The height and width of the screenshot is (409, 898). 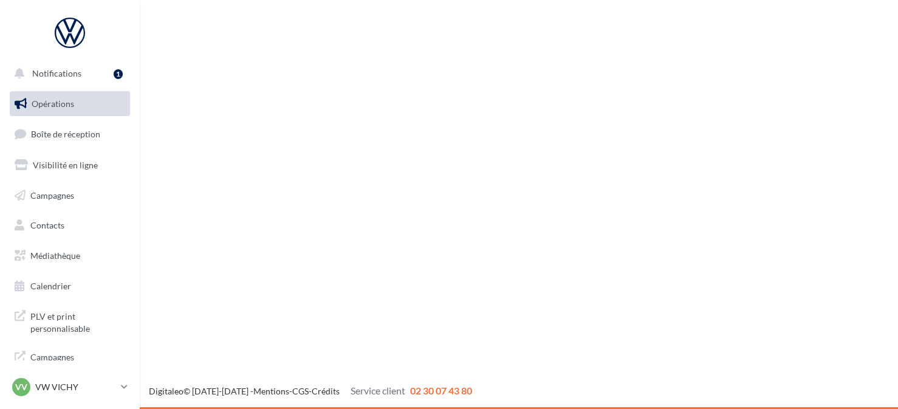 What do you see at coordinates (65, 165) in the screenshot?
I see `span: Visibilité en ligne` at bounding box center [65, 165].